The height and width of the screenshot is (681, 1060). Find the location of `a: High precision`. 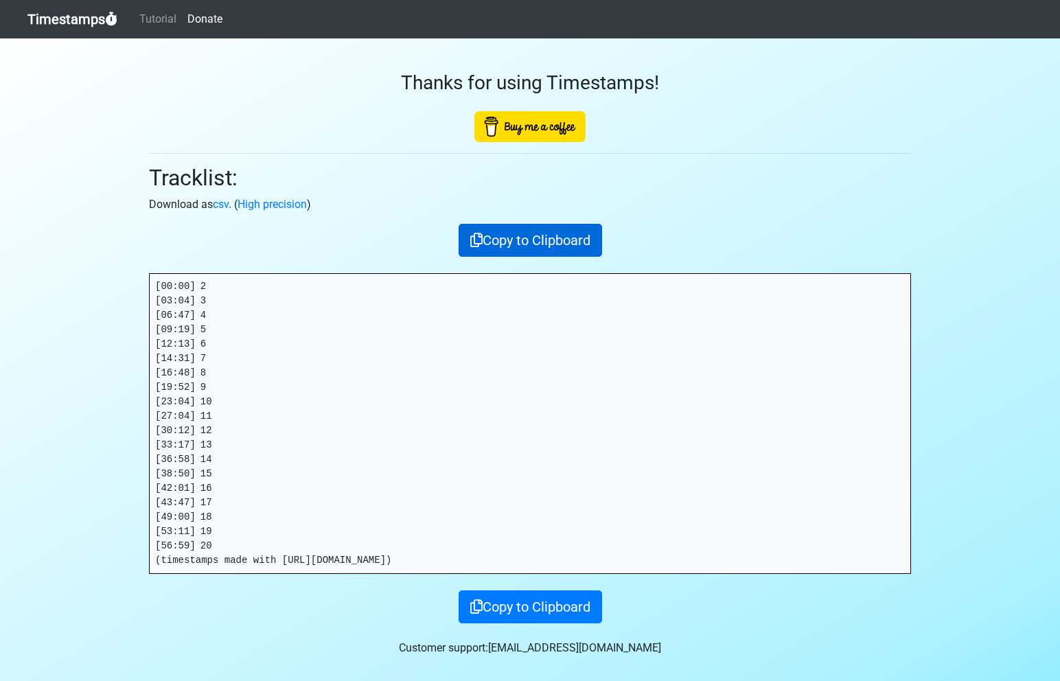

a: High precision is located at coordinates (272, 204).